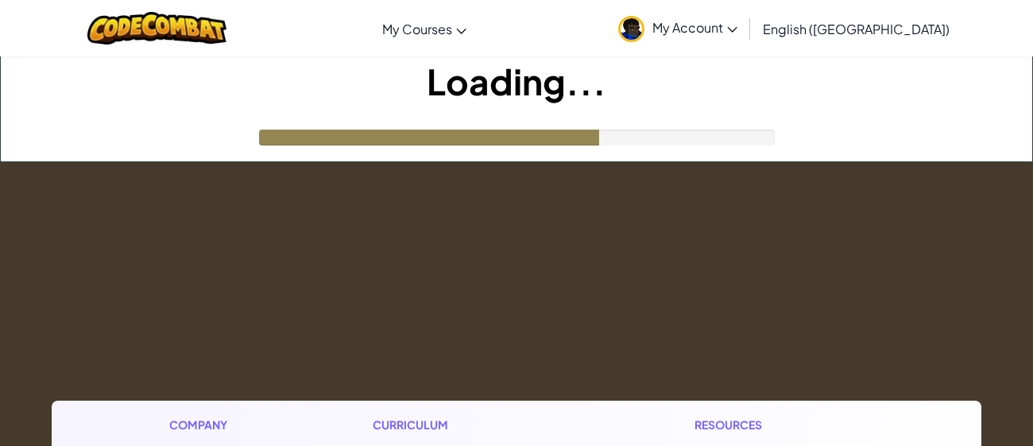  Describe the element at coordinates (206, 424) in the screenshot. I see `h1: Company` at that location.